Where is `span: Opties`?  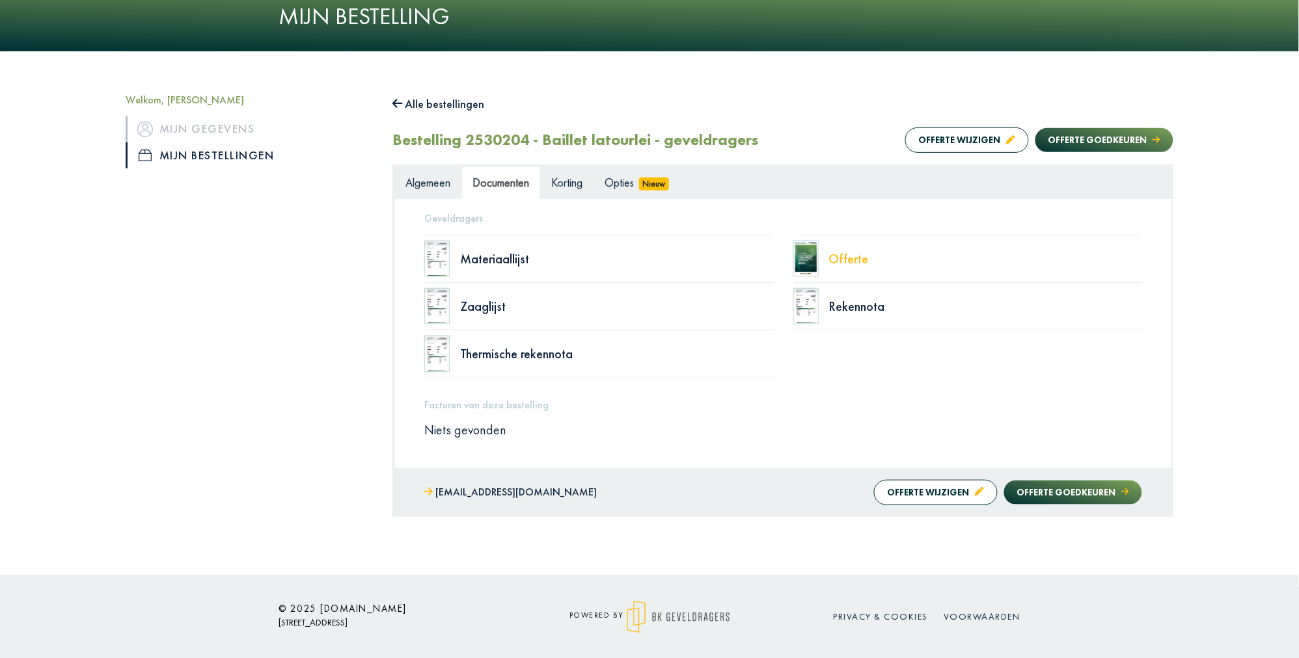
span: Opties is located at coordinates (619, 182).